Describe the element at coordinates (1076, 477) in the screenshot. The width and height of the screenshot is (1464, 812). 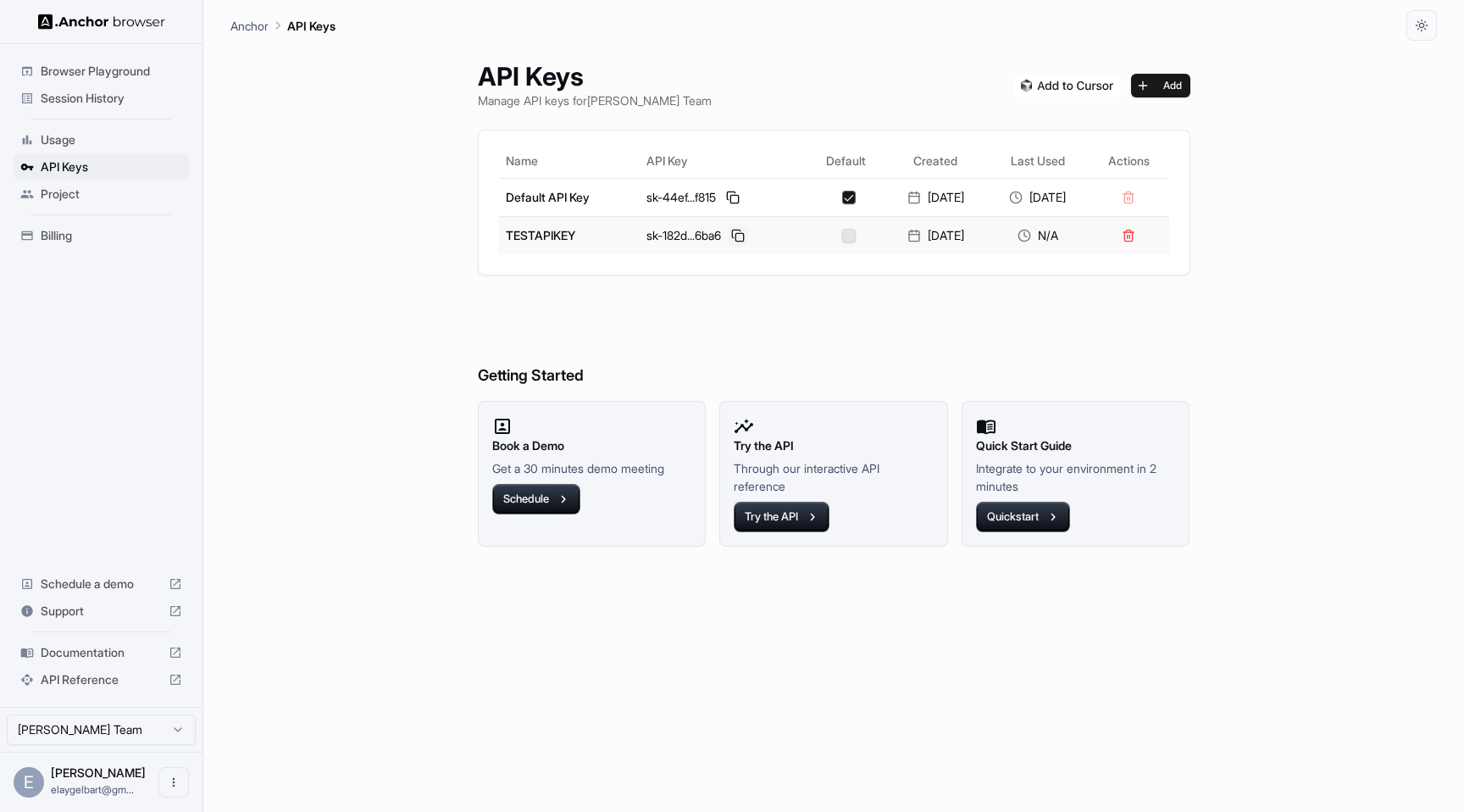
I see `p: Integrate to your environment in 2 minutes` at that location.